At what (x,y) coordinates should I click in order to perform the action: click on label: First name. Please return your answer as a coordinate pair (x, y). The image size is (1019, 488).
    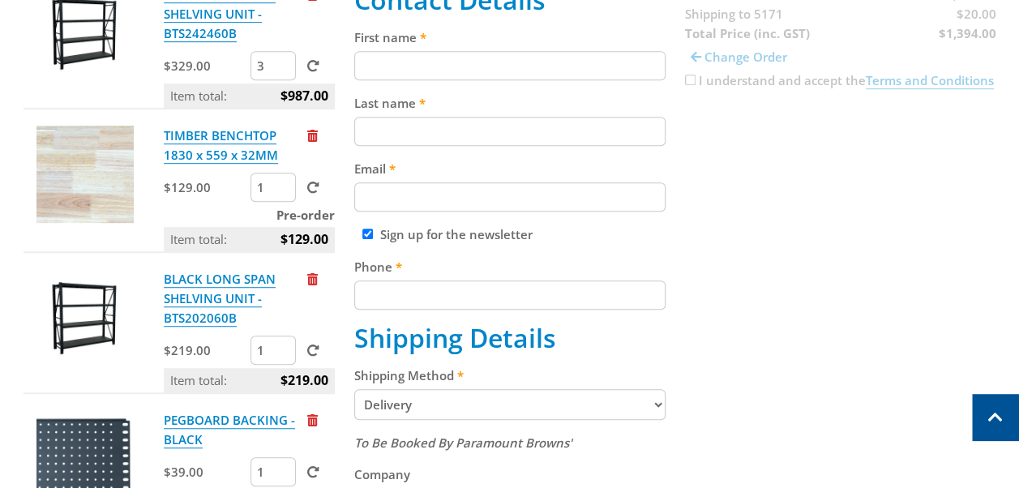
    Looking at the image, I should click on (510, 37).